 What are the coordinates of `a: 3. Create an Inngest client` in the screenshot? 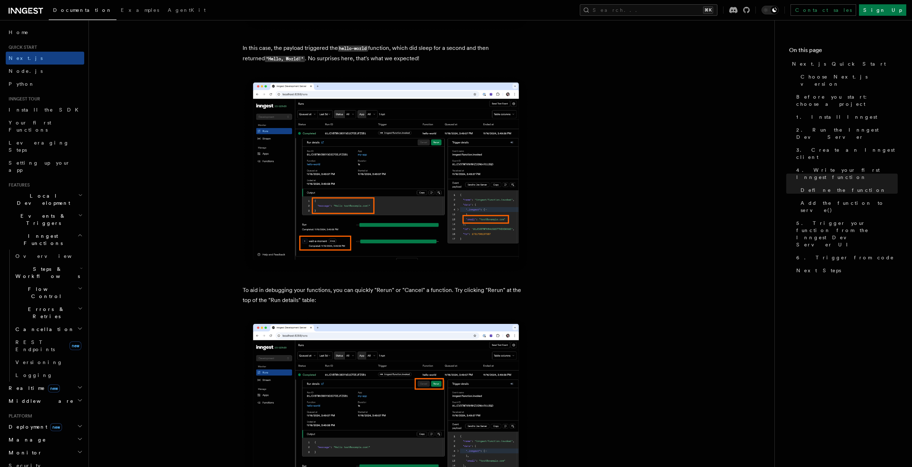 It's located at (846, 153).